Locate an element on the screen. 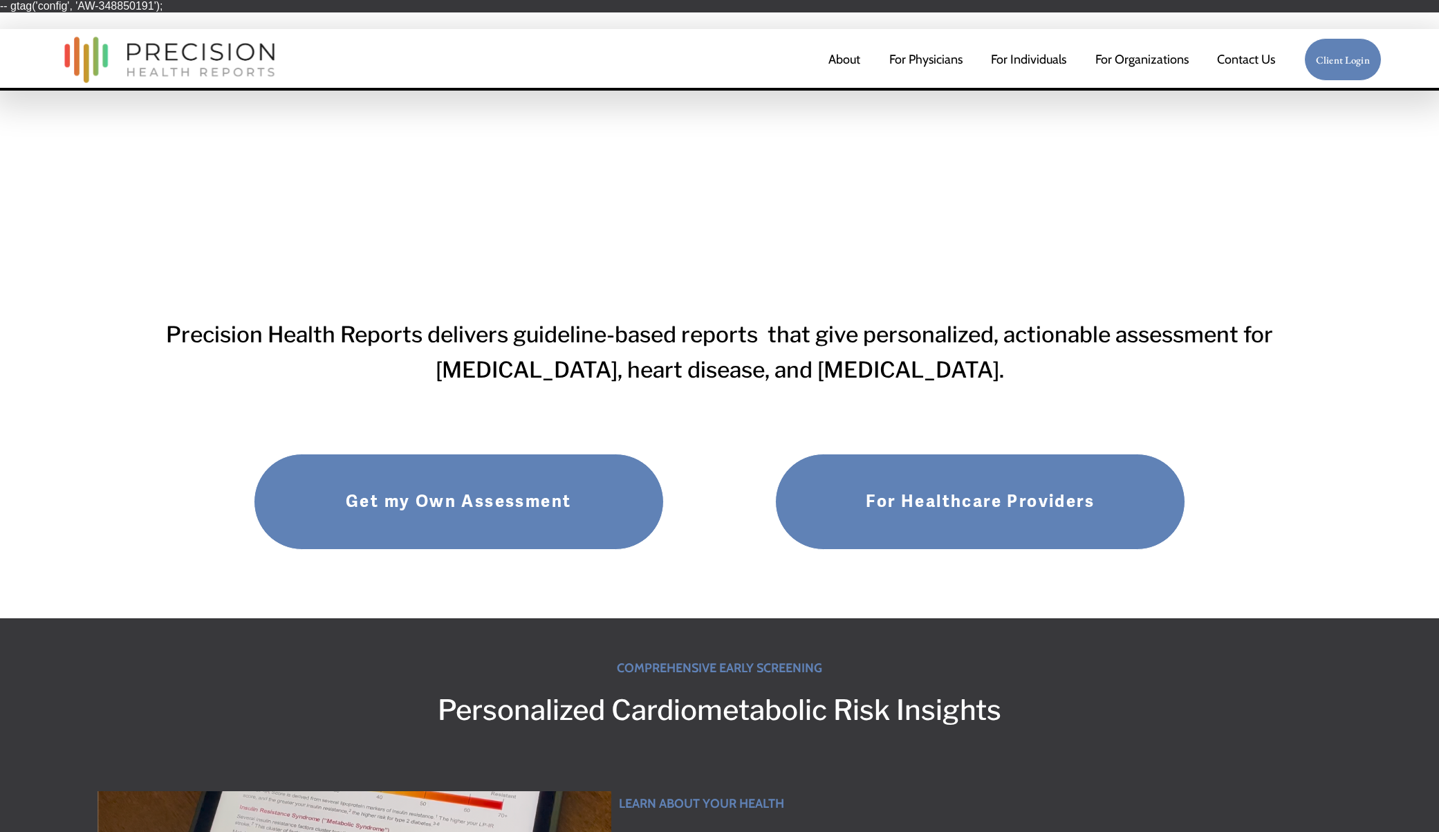  a: About is located at coordinates (844, 59).